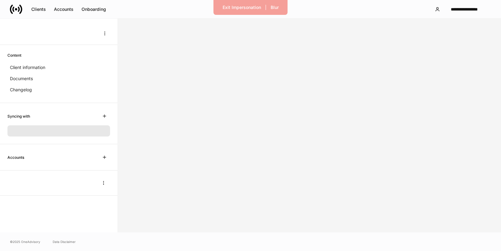  Describe the element at coordinates (16, 158) in the screenshot. I see `h6: Accounts` at that location.